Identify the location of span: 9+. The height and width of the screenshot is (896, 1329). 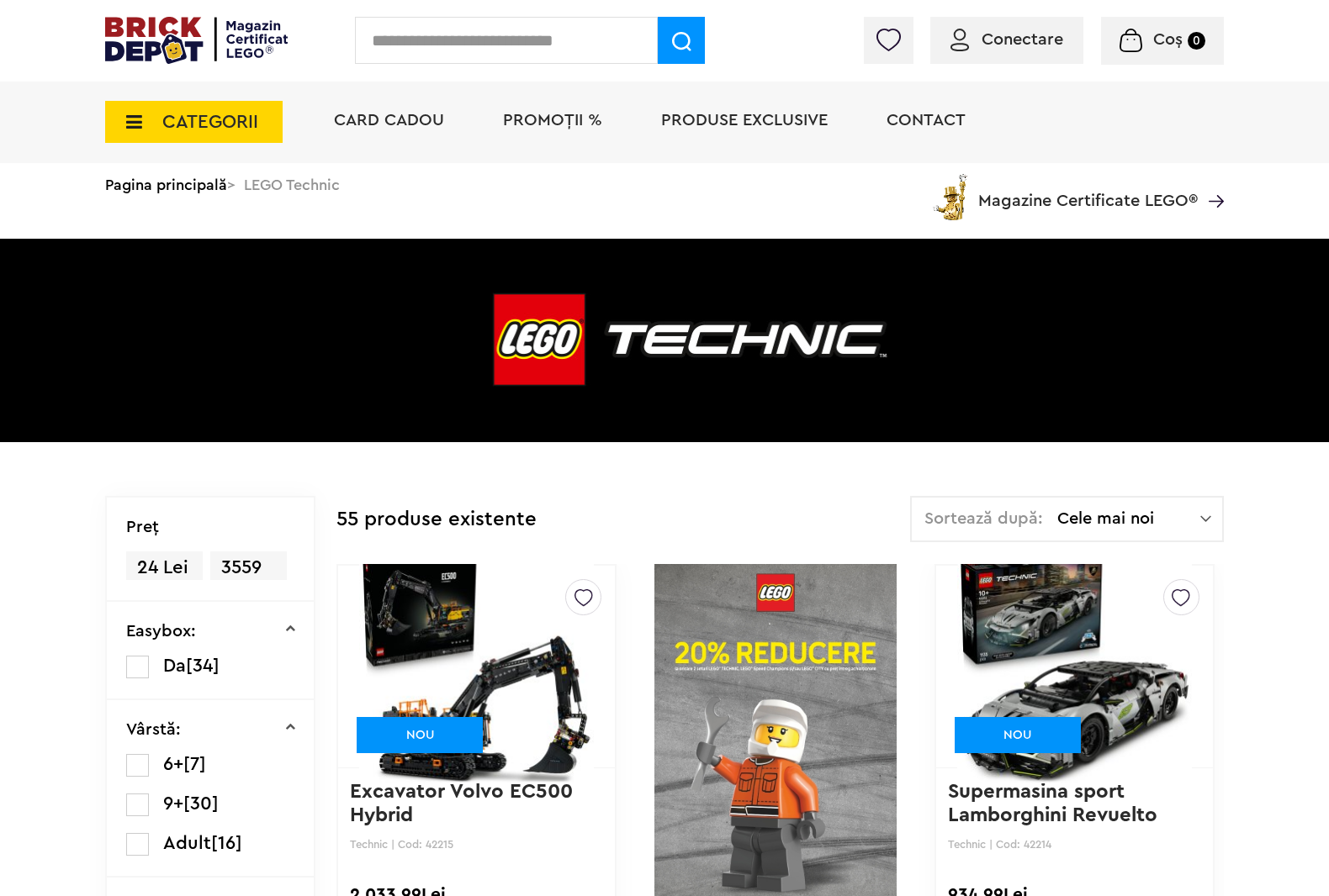
(173, 804).